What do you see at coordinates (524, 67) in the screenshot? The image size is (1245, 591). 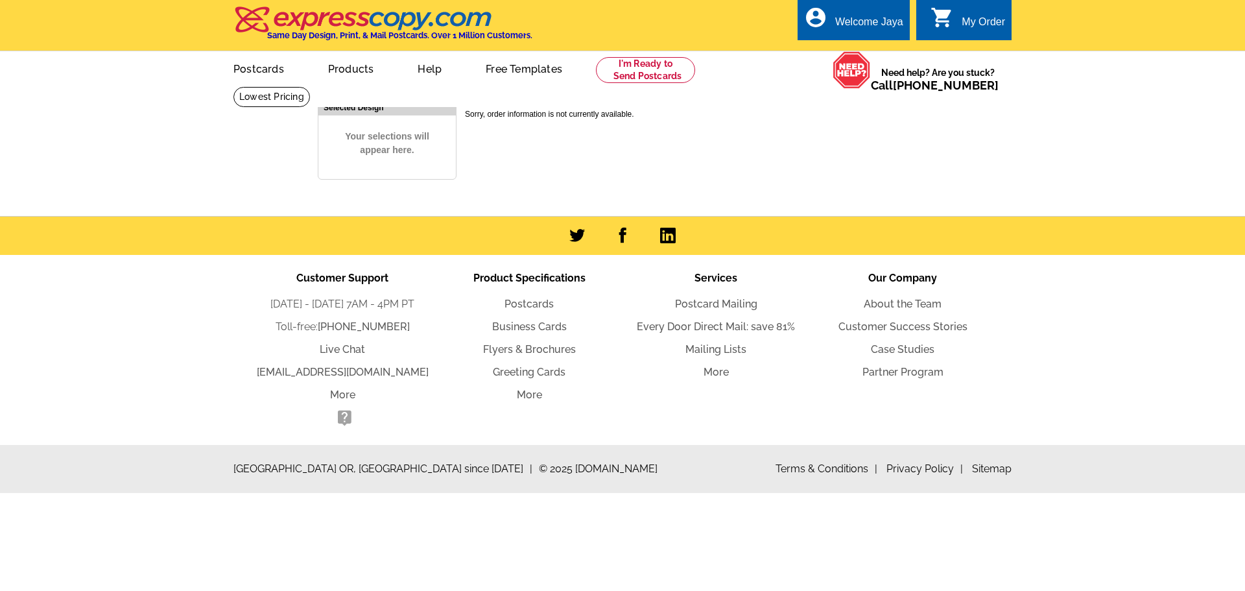 I see `a: Free Templates` at bounding box center [524, 67].